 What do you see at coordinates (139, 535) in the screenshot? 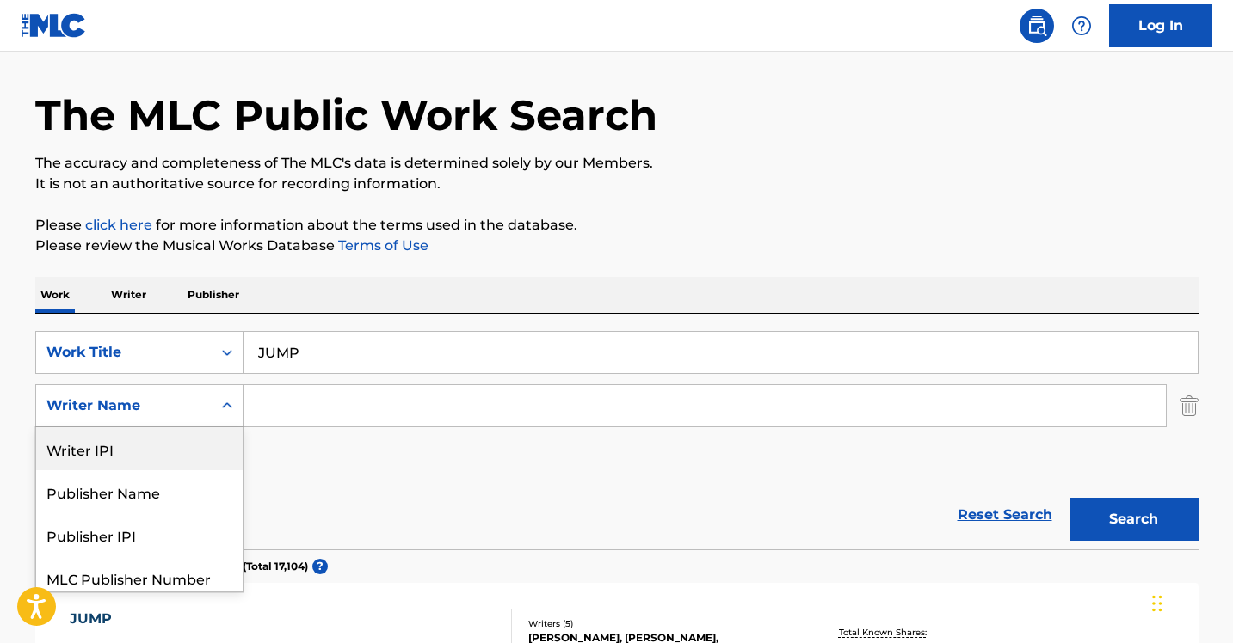
I see `div: Publisher IPI` at bounding box center [139, 535].